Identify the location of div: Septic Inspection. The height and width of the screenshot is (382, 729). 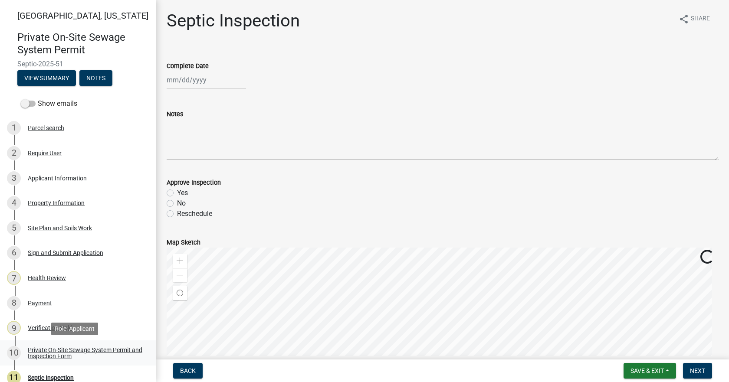
(51, 378).